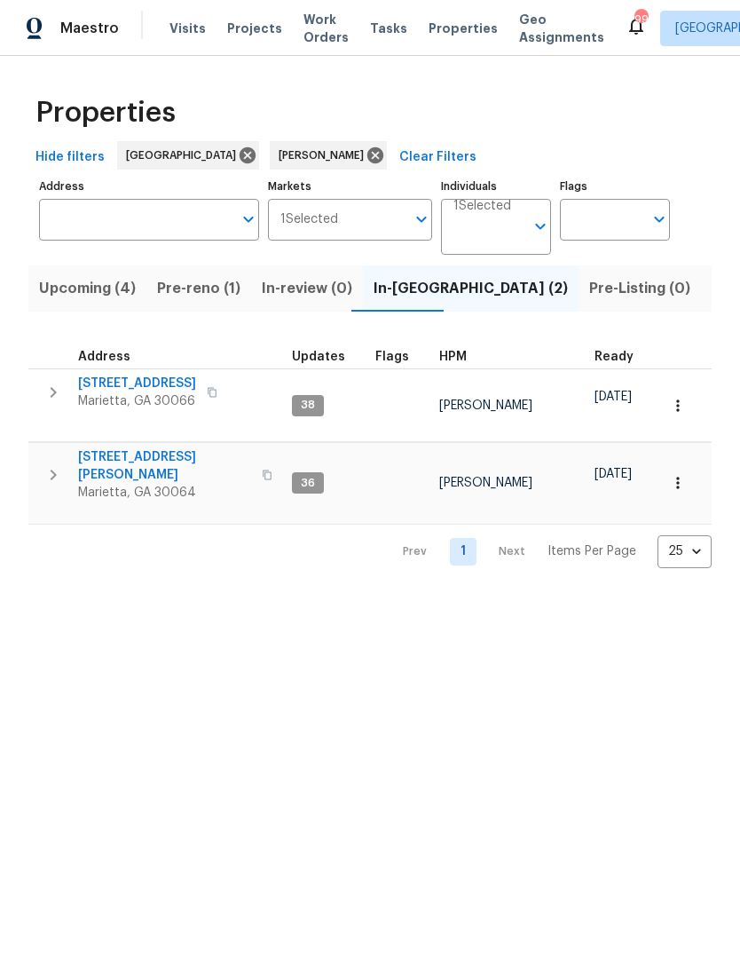 The image size is (740, 965). I want to click on label: Flags, so click(615, 186).